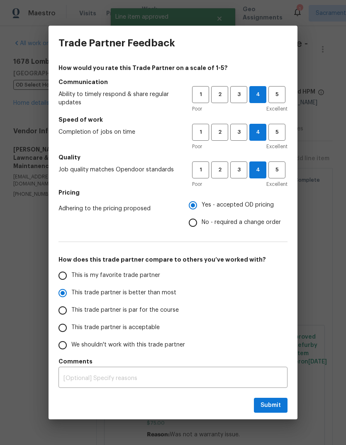 The width and height of the screenshot is (346, 445). I want to click on span: This trade partner is better than most, so click(123, 293).